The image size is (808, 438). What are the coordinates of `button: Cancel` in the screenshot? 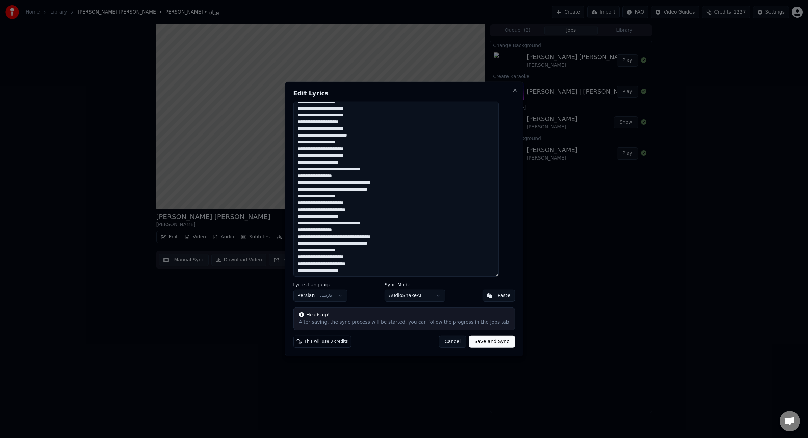 It's located at (453, 342).